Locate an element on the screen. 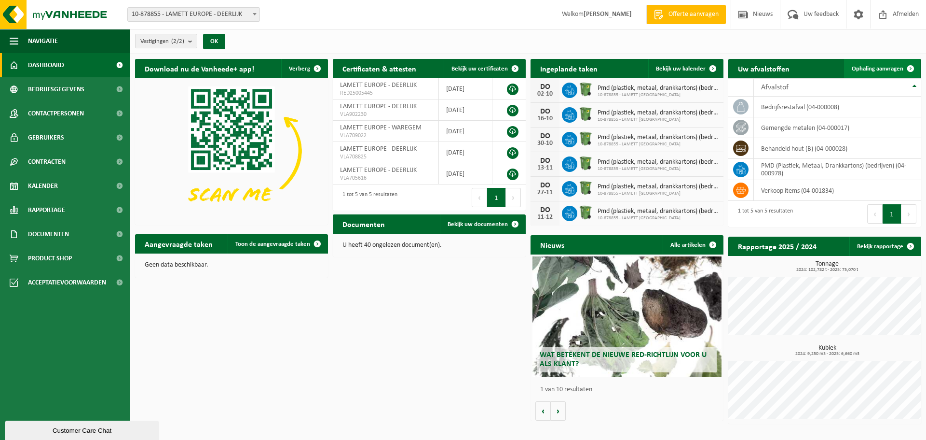 The image size is (926, 440). p: U heeft 40 ongelezen document(en). is located at coordinates (429, 245).